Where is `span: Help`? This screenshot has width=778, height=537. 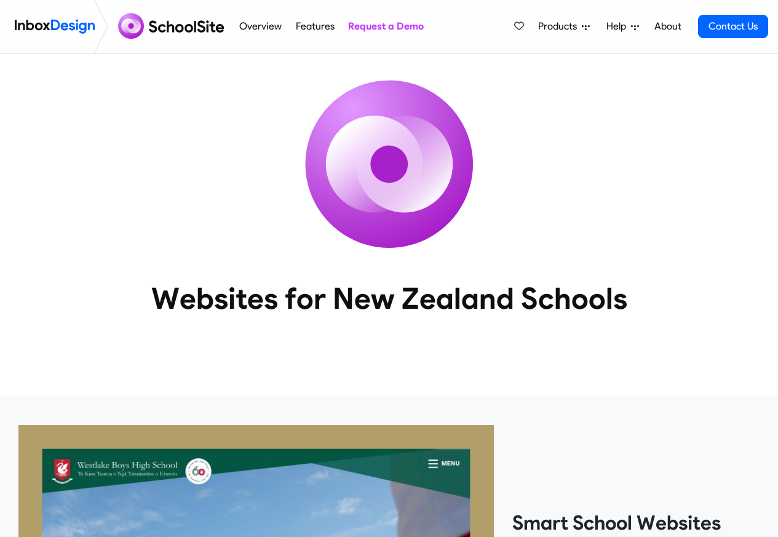
span: Help is located at coordinates (619, 26).